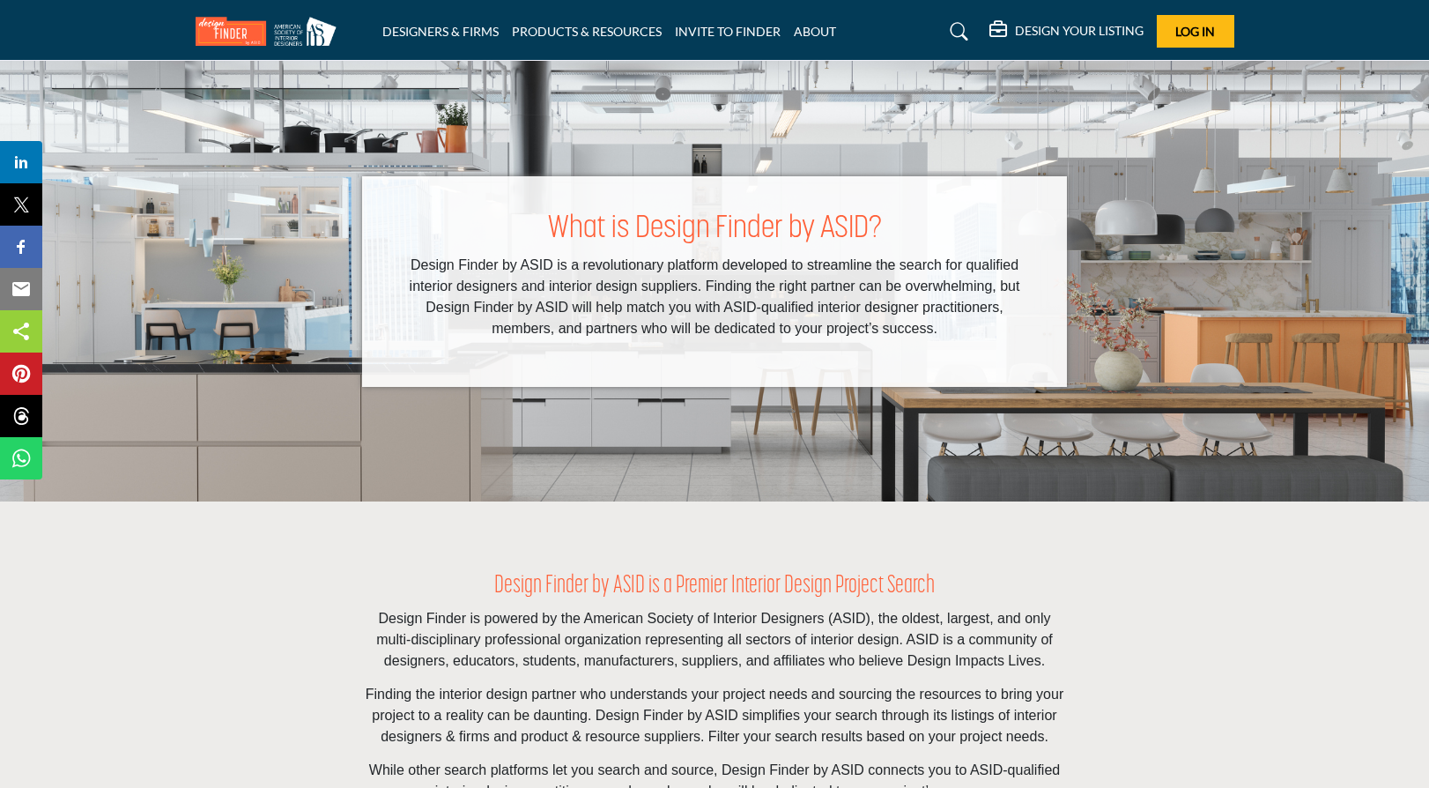 The height and width of the screenshot is (788, 1429). What do you see at coordinates (815, 31) in the screenshot?
I see `a: ABOUT` at bounding box center [815, 31].